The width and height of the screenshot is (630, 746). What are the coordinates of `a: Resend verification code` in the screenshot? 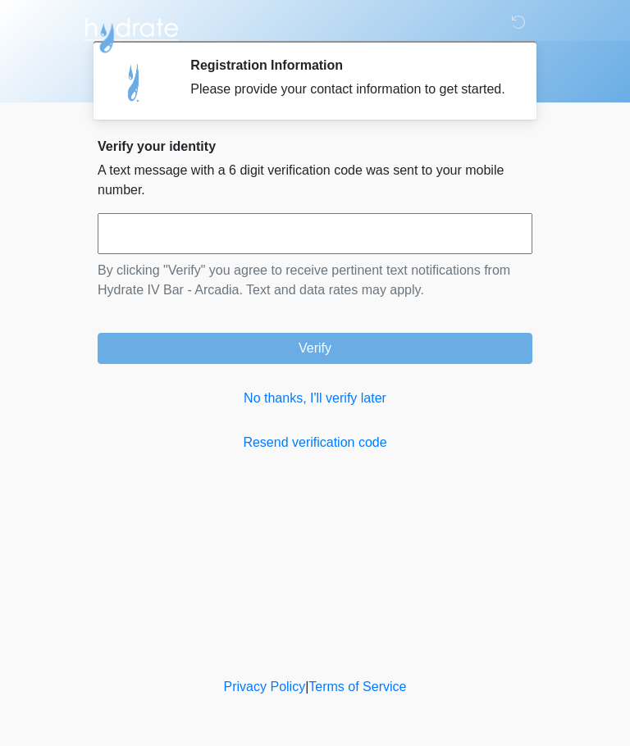 It's located at (315, 443).